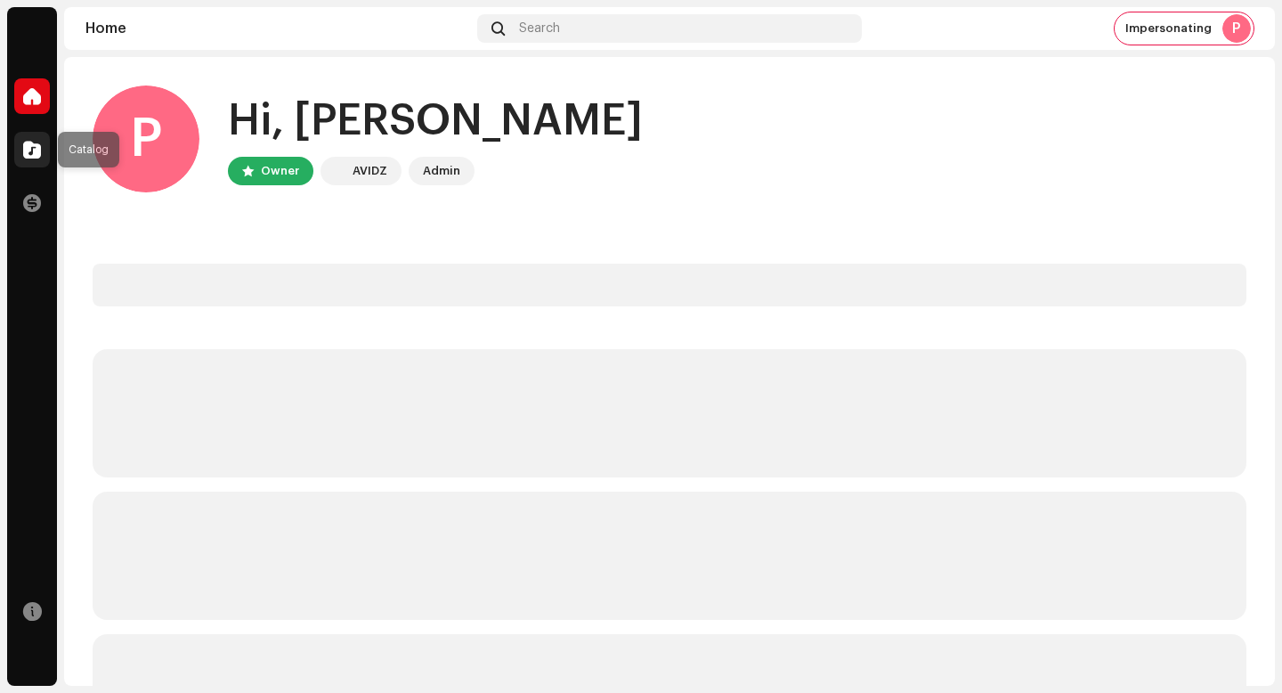 This screenshot has height=693, width=1282. I want to click on span: Impersonating, so click(1168, 28).